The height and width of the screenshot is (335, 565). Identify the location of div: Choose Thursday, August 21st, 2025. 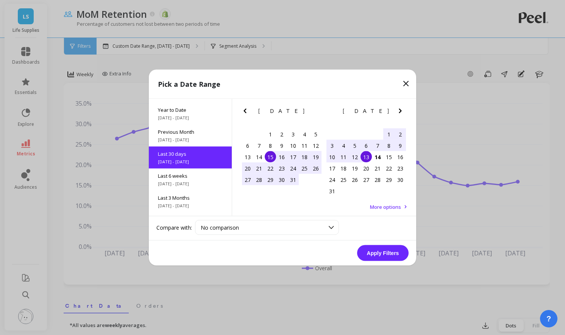
(378, 168).